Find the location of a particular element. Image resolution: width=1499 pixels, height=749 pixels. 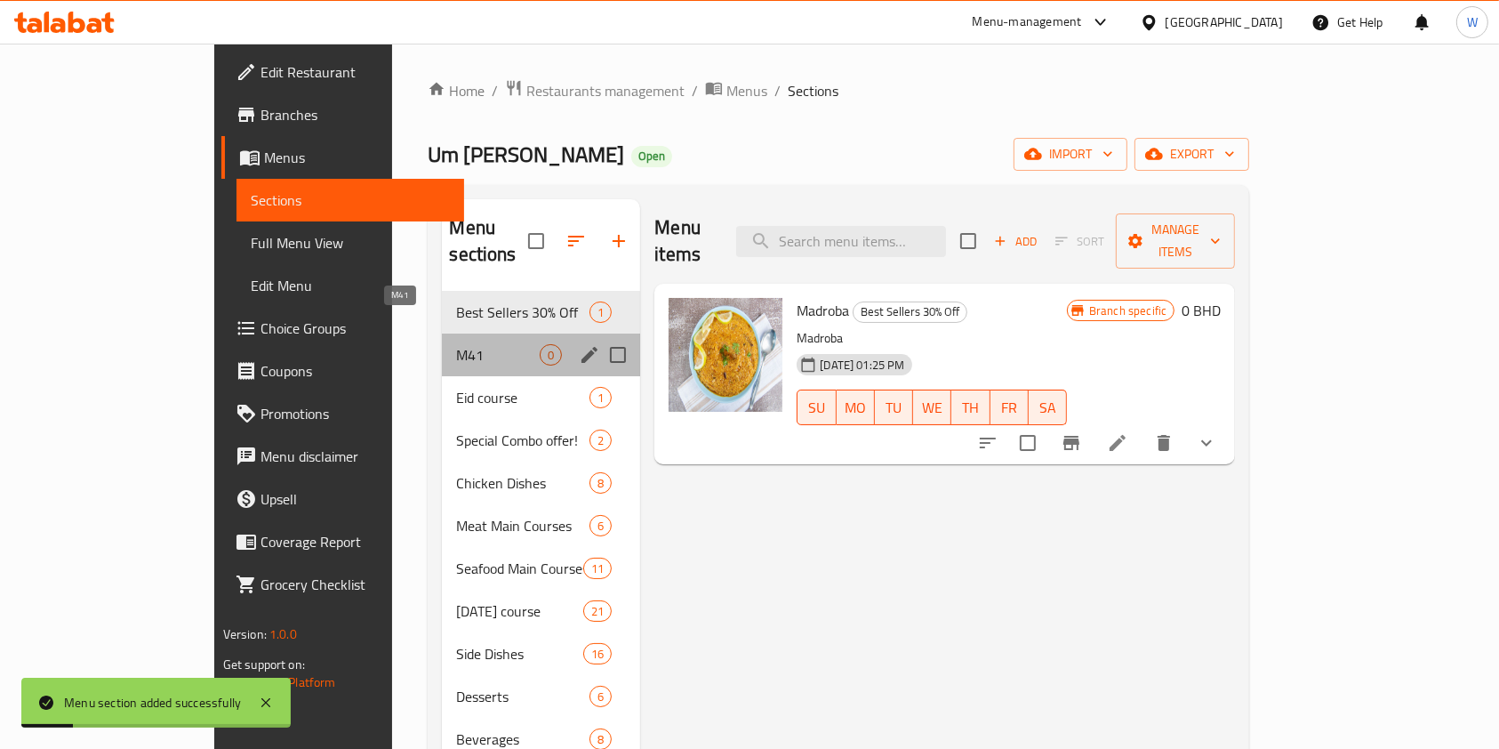

span: Select section first is located at coordinates (1079, 241).